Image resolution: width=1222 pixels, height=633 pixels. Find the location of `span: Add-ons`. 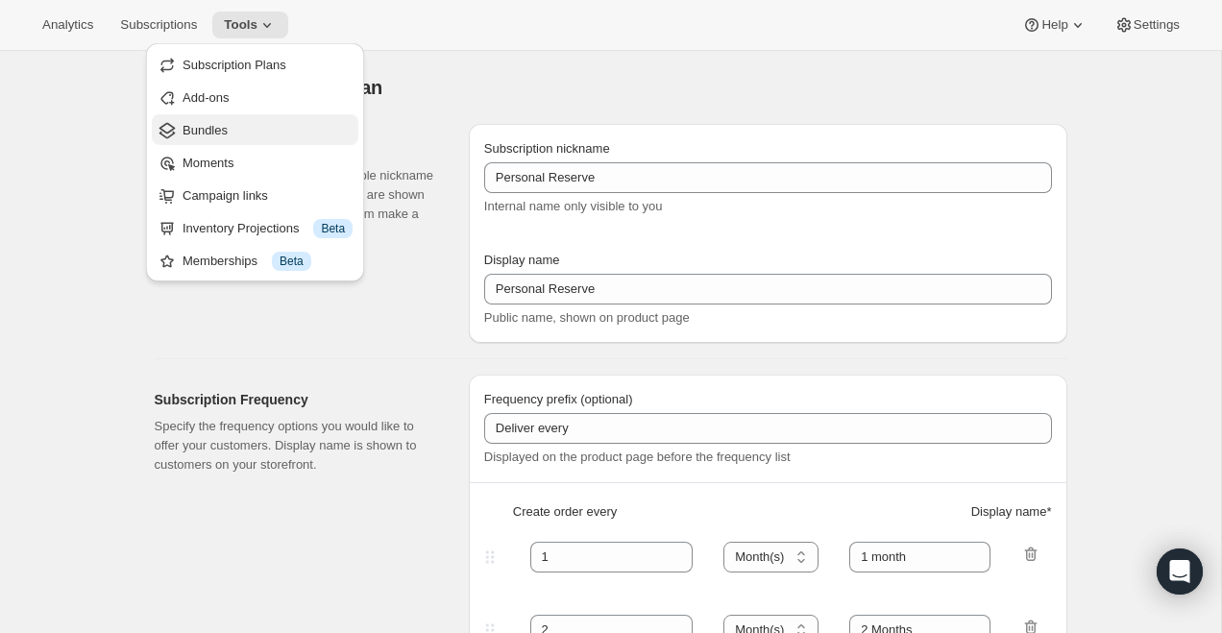

span: Add-ons is located at coordinates (206, 97).